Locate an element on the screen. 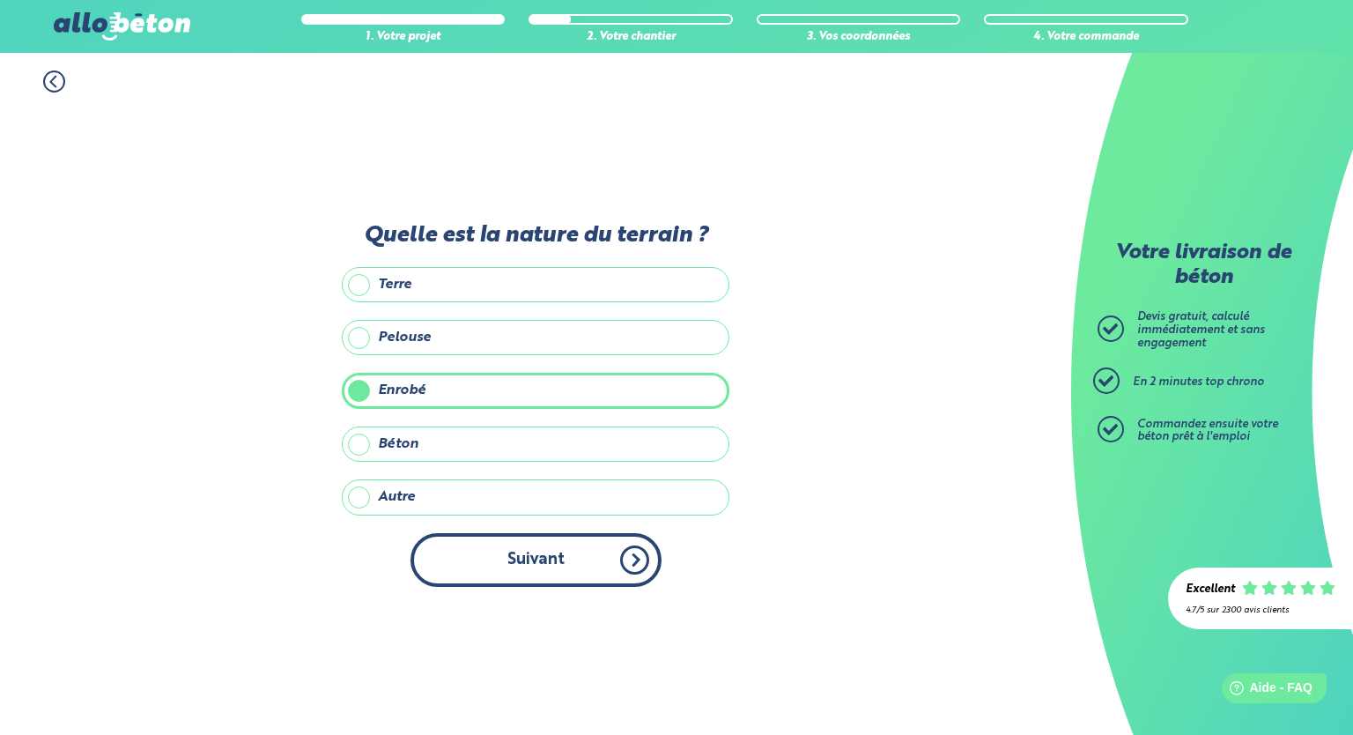 Image resolution: width=1353 pixels, height=735 pixels. label: Pelouse is located at coordinates (536, 337).